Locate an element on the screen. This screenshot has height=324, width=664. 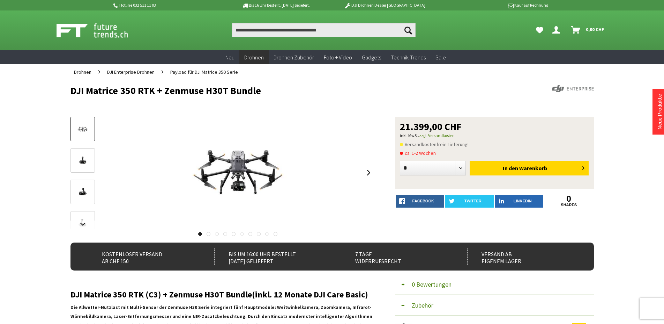
p: Kauf auf Rechnung is located at coordinates (494, 5).